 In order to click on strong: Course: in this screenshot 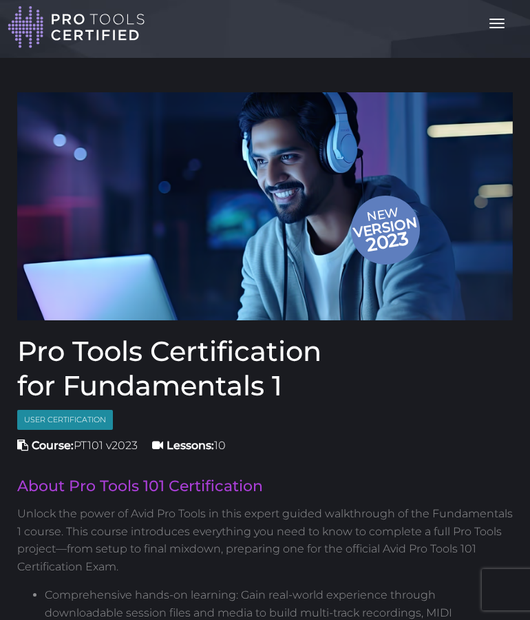, I will do `click(52, 445)`.